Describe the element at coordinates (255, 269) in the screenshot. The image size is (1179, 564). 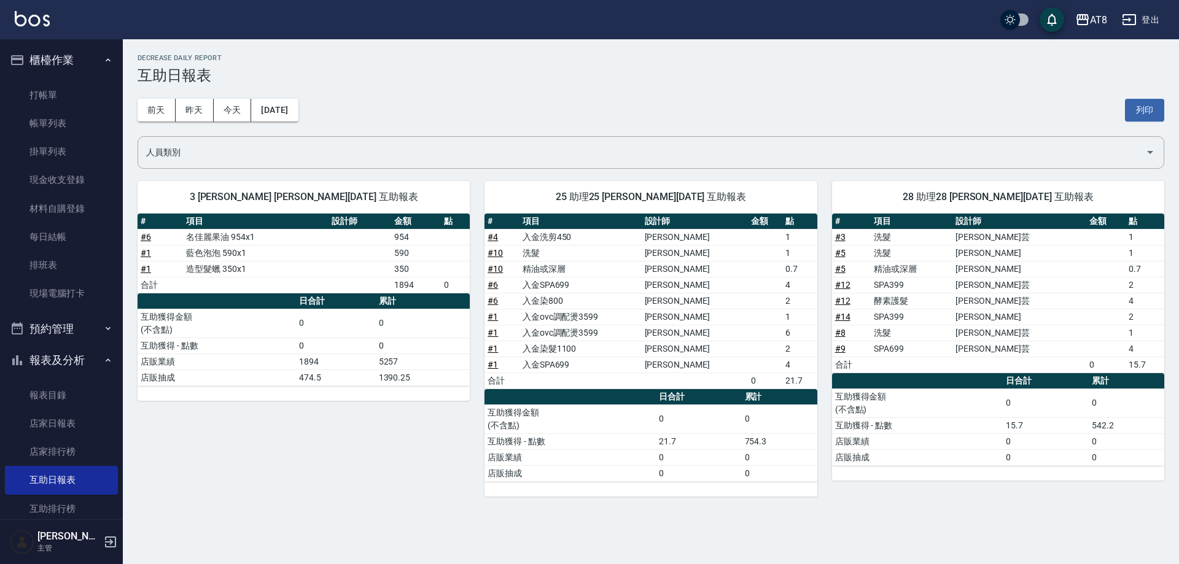
I see `td: 造型髮蠟 350x1` at that location.